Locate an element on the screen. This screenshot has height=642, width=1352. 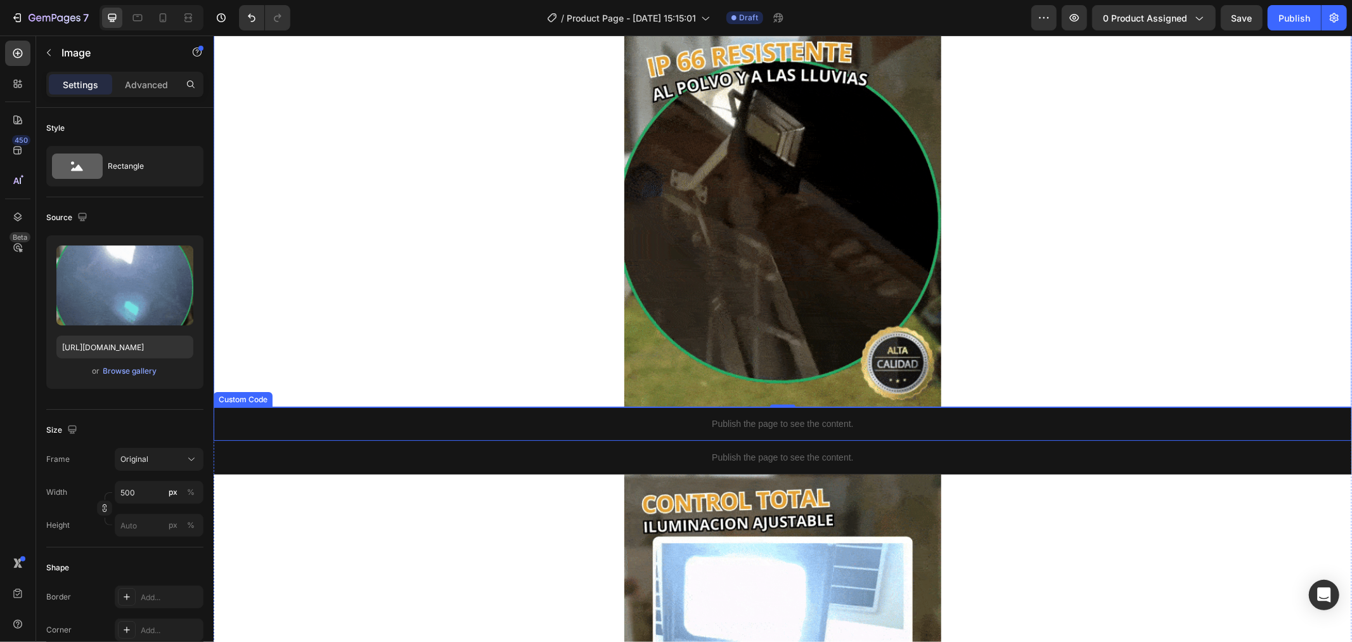
div: Corner is located at coordinates (59, 630).